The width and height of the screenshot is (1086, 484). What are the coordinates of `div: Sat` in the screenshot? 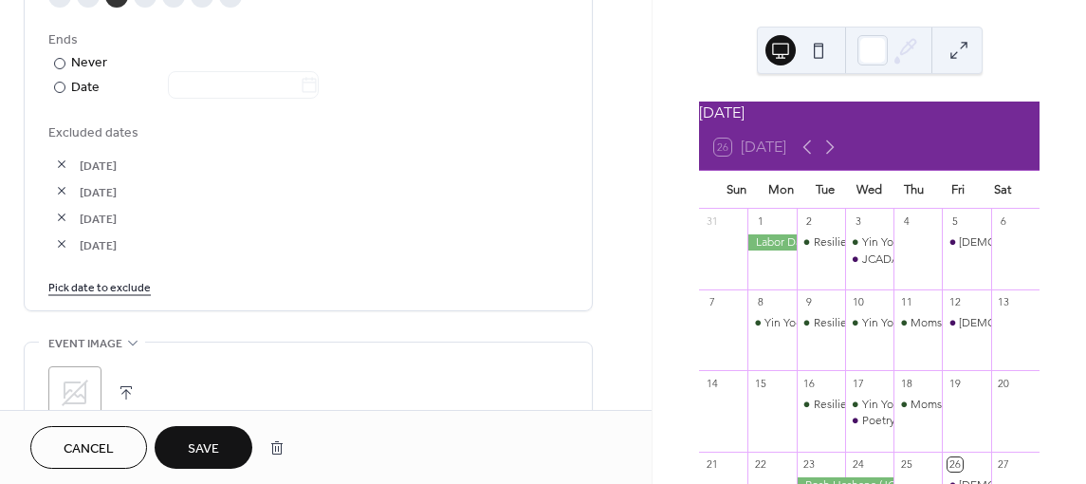 It's located at (1002, 190).